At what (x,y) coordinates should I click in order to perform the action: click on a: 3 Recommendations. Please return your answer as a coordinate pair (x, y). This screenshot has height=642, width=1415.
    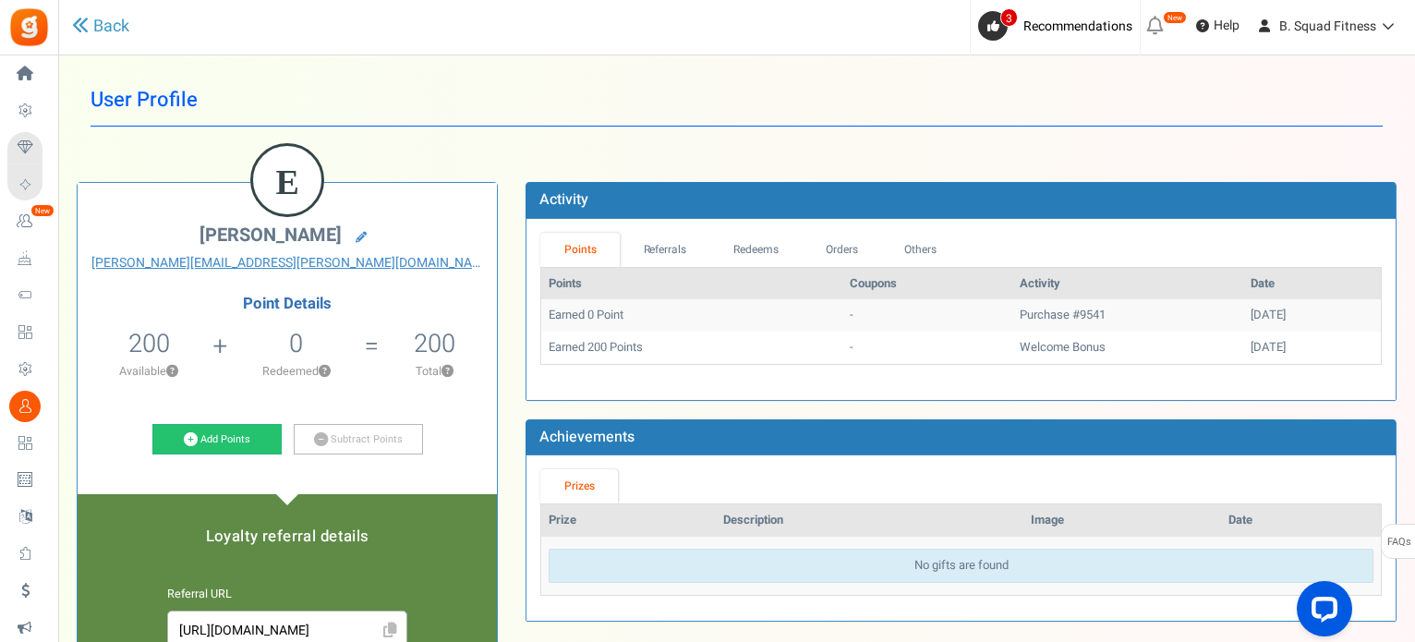
    Looking at the image, I should click on (1059, 26).